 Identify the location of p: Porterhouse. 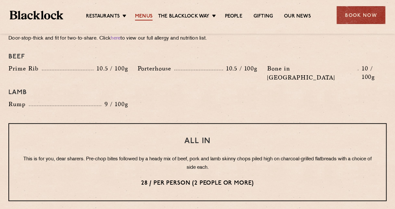
(156, 69).